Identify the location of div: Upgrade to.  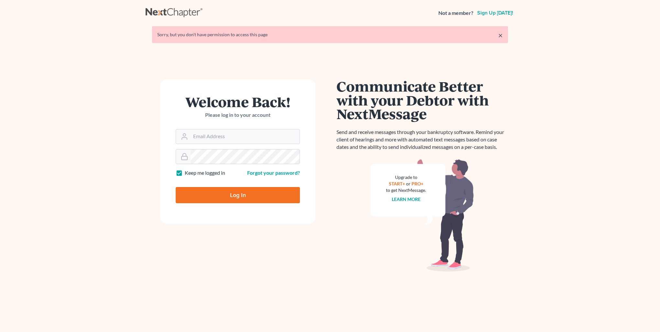
(406, 177).